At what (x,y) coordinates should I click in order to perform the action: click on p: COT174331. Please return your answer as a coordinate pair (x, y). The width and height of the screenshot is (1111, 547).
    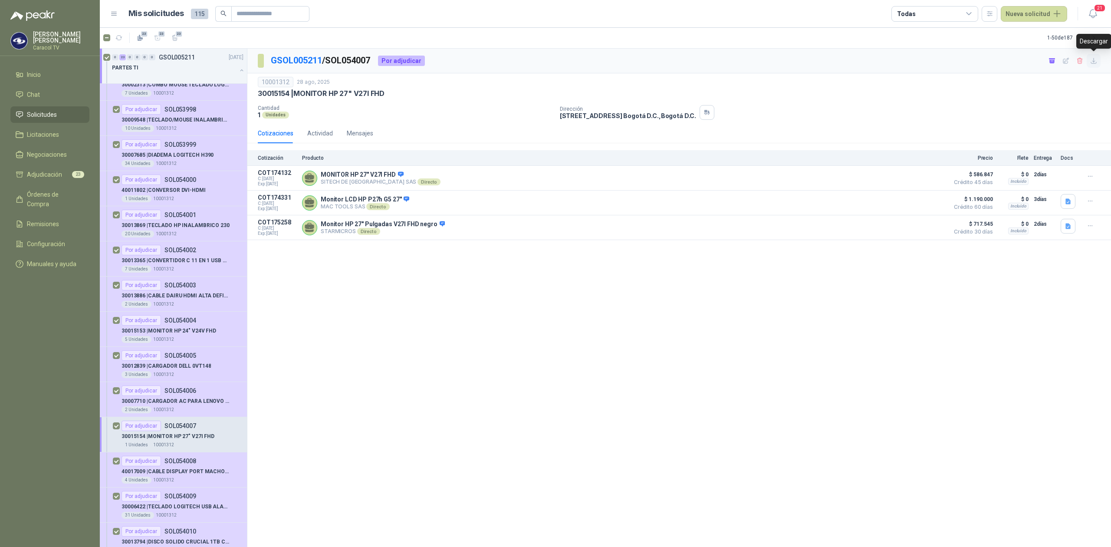
    Looking at the image, I should click on (277, 197).